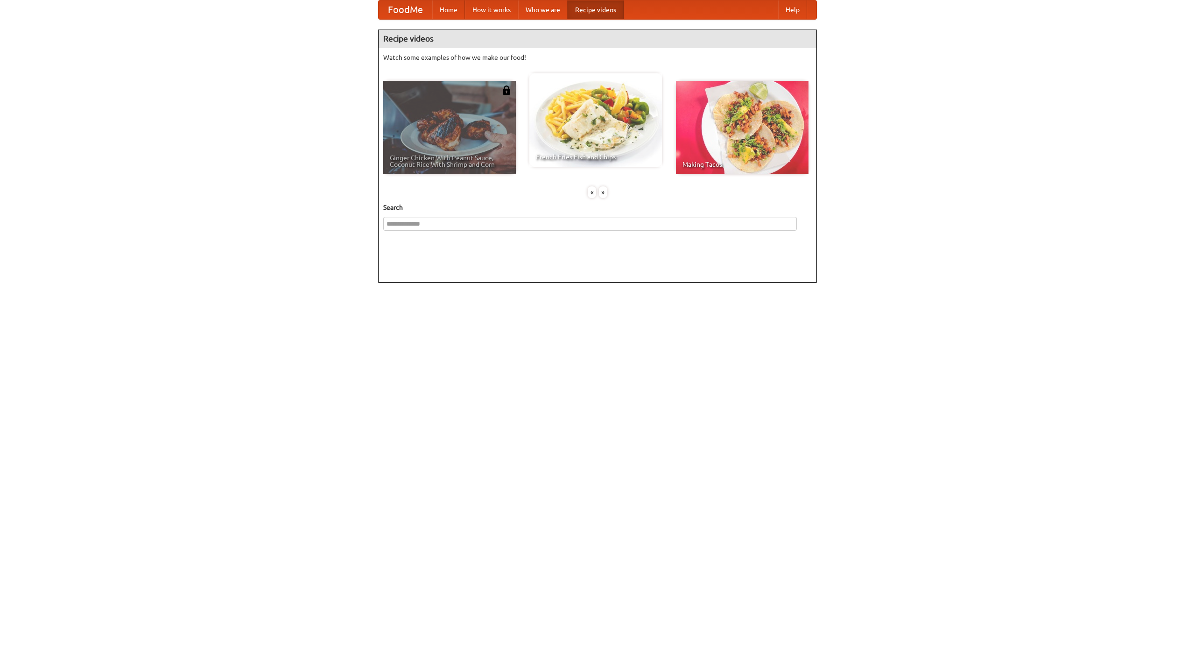 This screenshot has width=1195, height=661. Describe the element at coordinates (596, 10) in the screenshot. I see `a: Recipe videos` at that location.